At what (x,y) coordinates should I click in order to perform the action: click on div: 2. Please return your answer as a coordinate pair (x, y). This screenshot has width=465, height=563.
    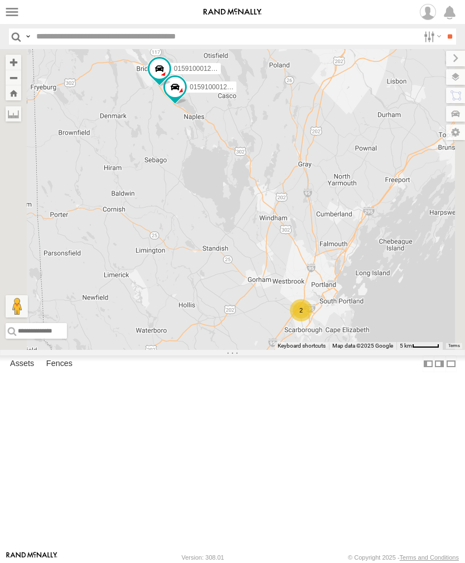
    Looking at the image, I should click on (301, 310).